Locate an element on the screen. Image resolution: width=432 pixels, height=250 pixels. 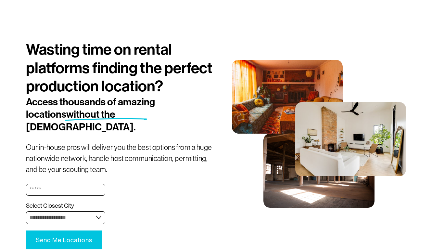
span: Send Me Locations is located at coordinates (64, 240).